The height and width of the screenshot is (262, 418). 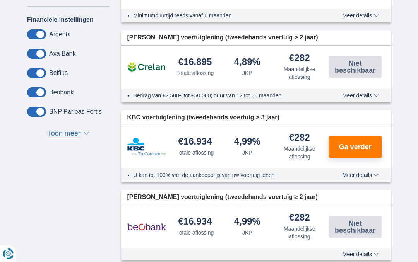 I want to click on label: Argenta, so click(x=60, y=35).